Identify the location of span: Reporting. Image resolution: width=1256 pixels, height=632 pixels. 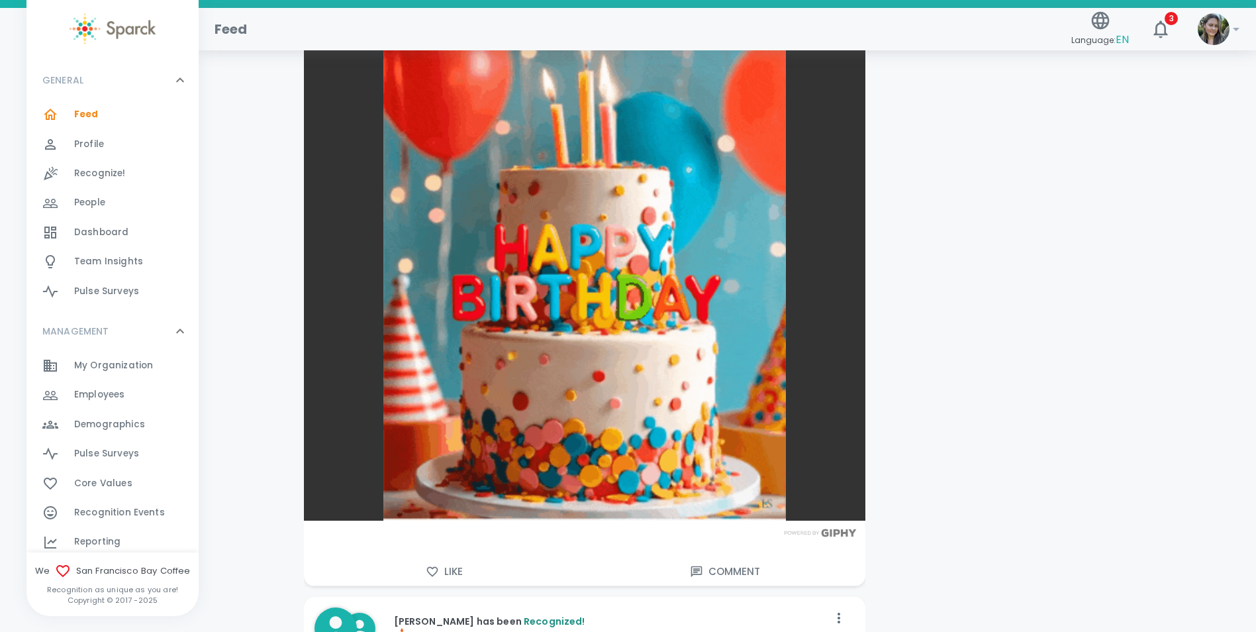
(97, 542).